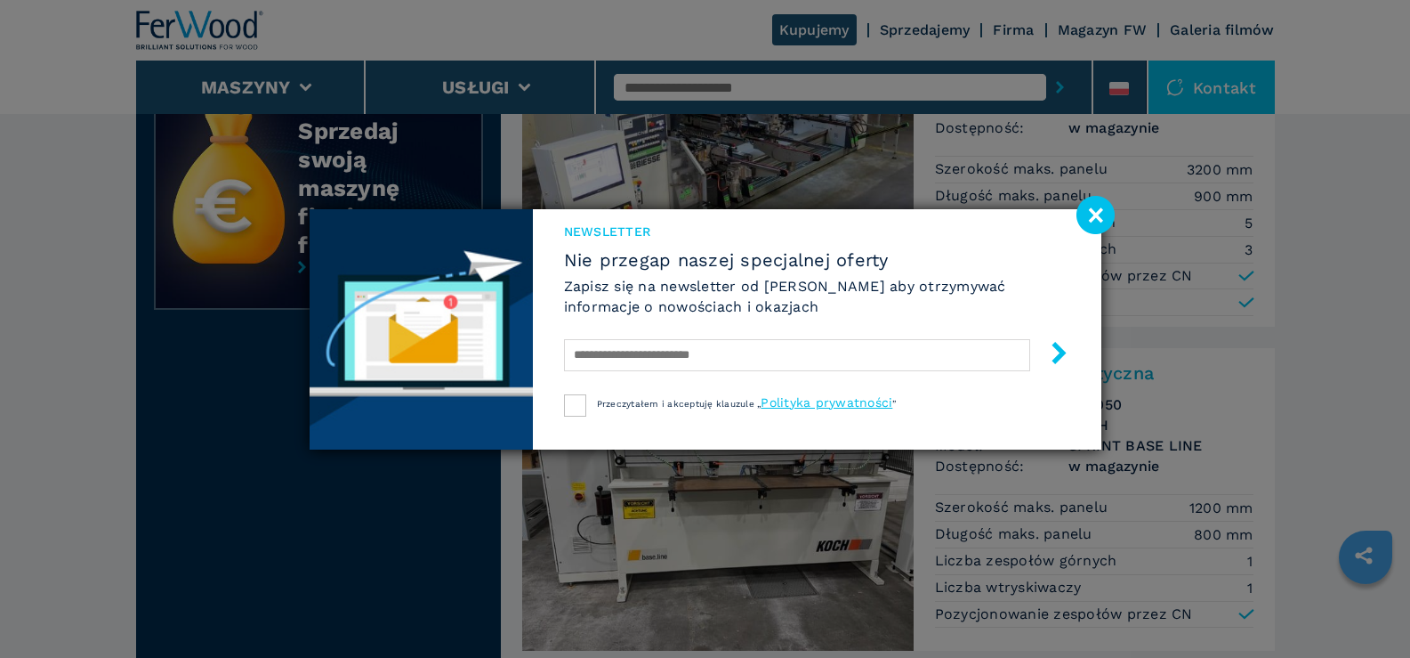 This screenshot has height=658, width=1410. I want to click on button: submit-button, so click(1050, 355).